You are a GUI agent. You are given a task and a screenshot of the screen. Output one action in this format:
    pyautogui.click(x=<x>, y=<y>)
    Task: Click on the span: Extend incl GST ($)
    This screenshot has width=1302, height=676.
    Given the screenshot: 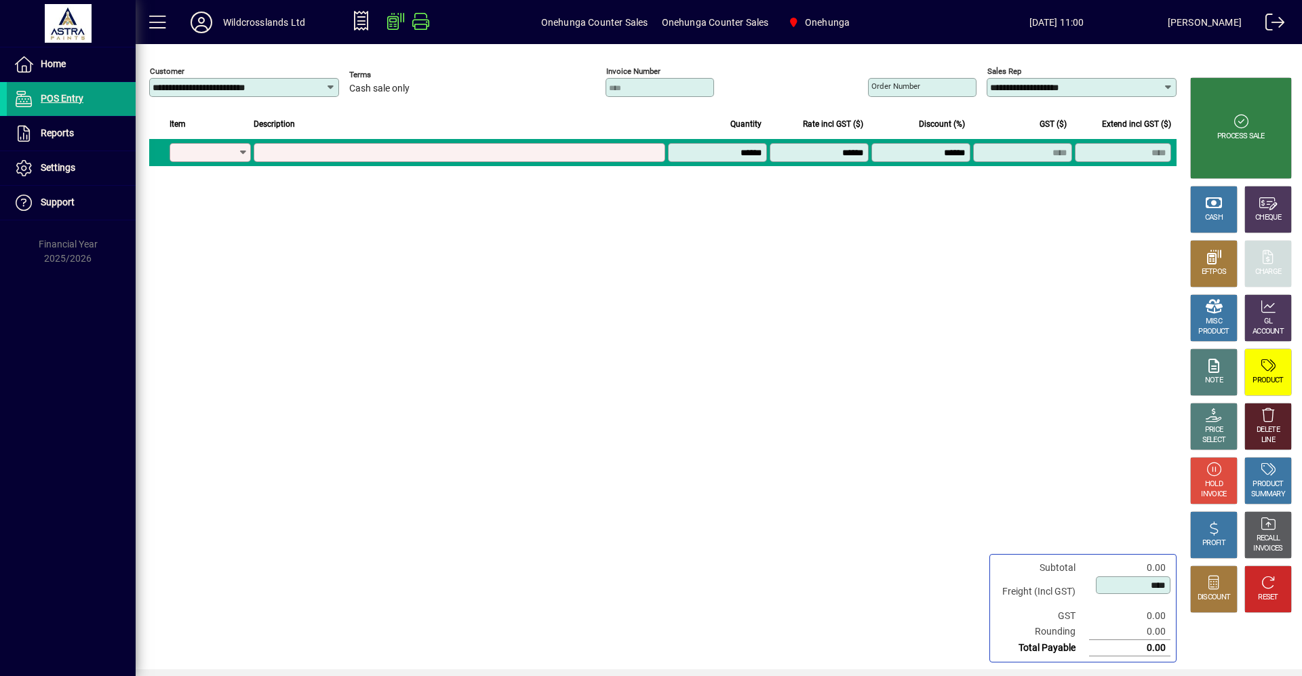 What is the action you would take?
    pyautogui.click(x=1137, y=124)
    